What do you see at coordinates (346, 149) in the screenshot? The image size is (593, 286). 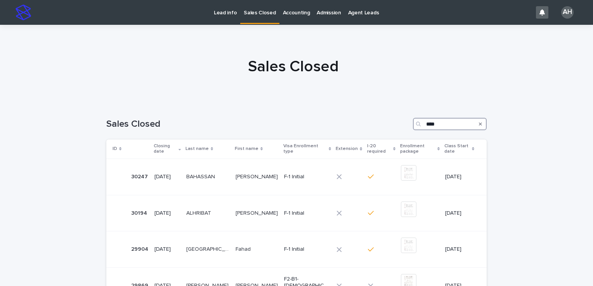 I see `p: Extension` at bounding box center [346, 149].